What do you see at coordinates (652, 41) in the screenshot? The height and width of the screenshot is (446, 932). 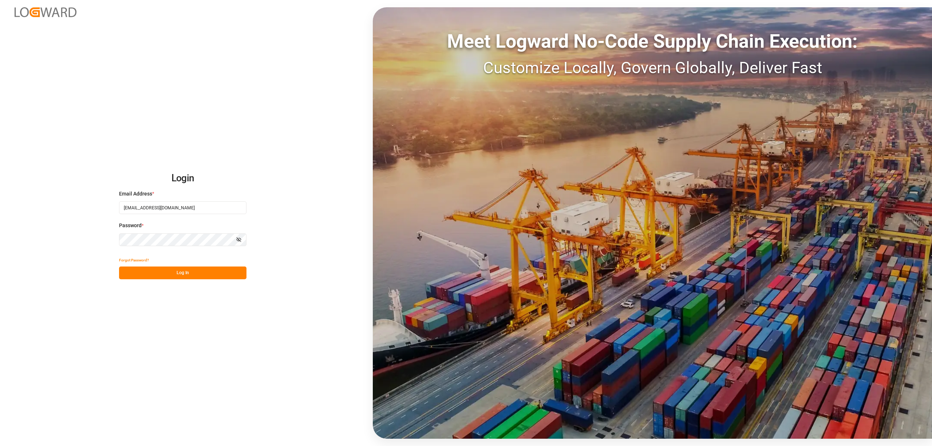 I see `div: Meet Logward No-Code Supply Chain Execution:` at bounding box center [652, 41].